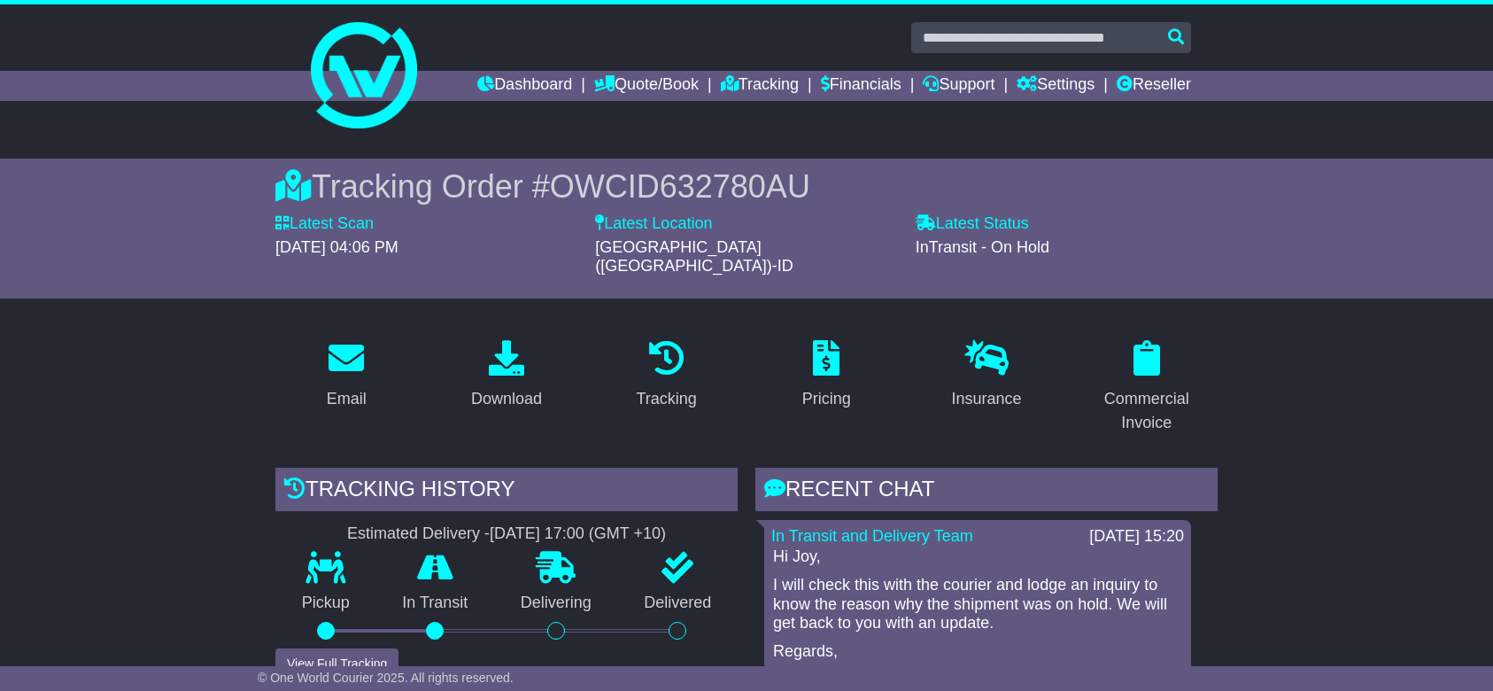 This screenshot has height=691, width=1493. I want to click on div: Download, so click(507, 399).